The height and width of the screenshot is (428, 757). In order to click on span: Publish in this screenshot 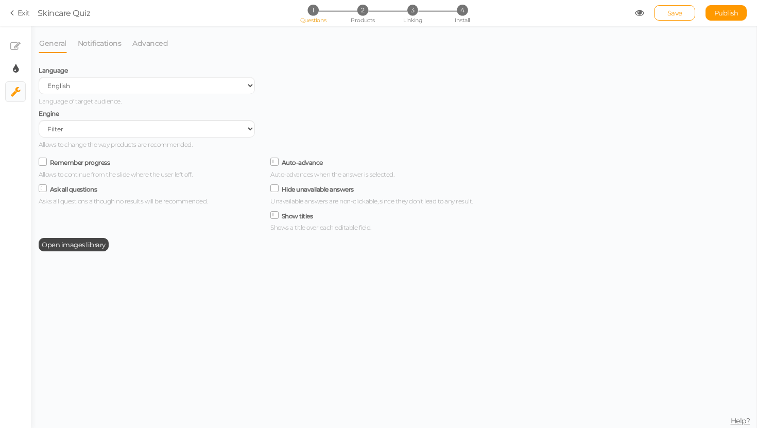, I will do `click(726, 13)`.